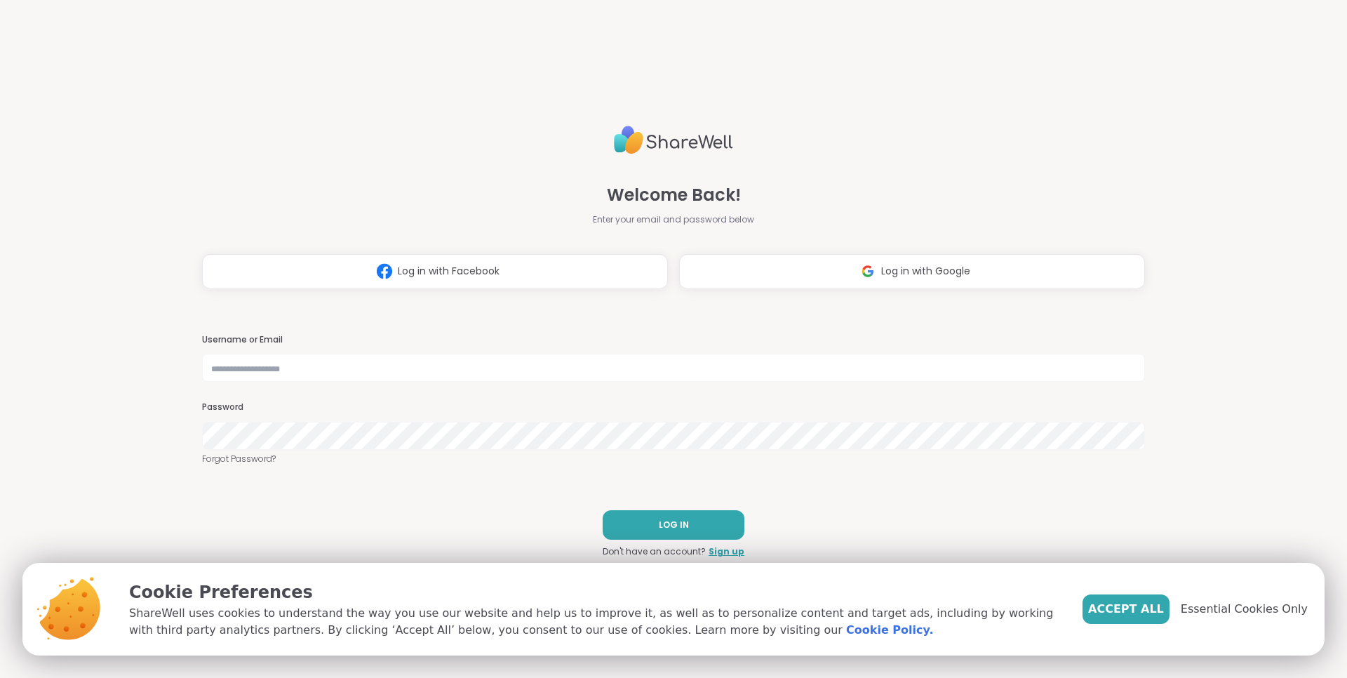  What do you see at coordinates (1126, 609) in the screenshot?
I see `span: Accept All` at bounding box center [1126, 609].